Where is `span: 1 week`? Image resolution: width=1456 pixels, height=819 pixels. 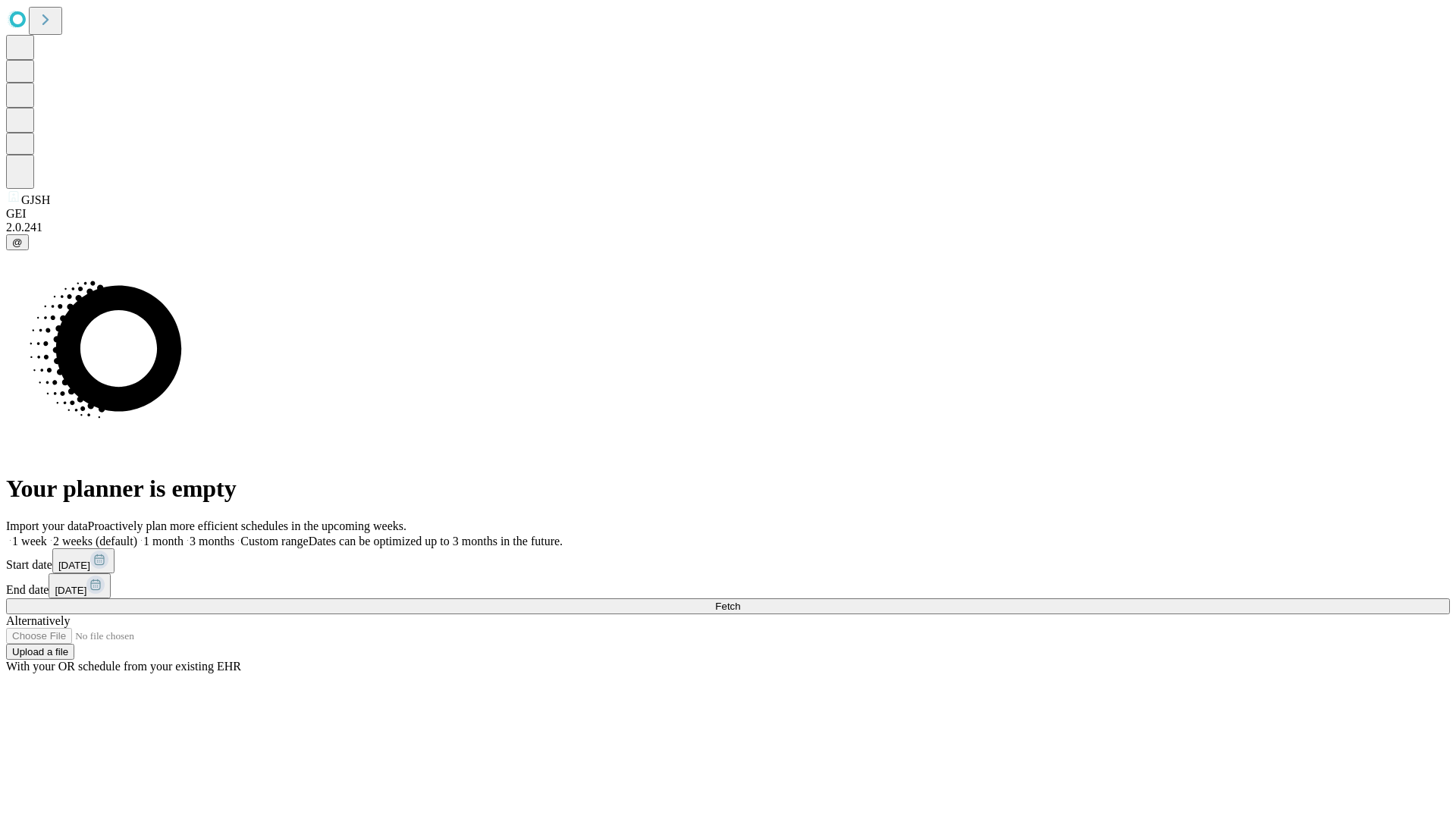 span: 1 week is located at coordinates (30, 541).